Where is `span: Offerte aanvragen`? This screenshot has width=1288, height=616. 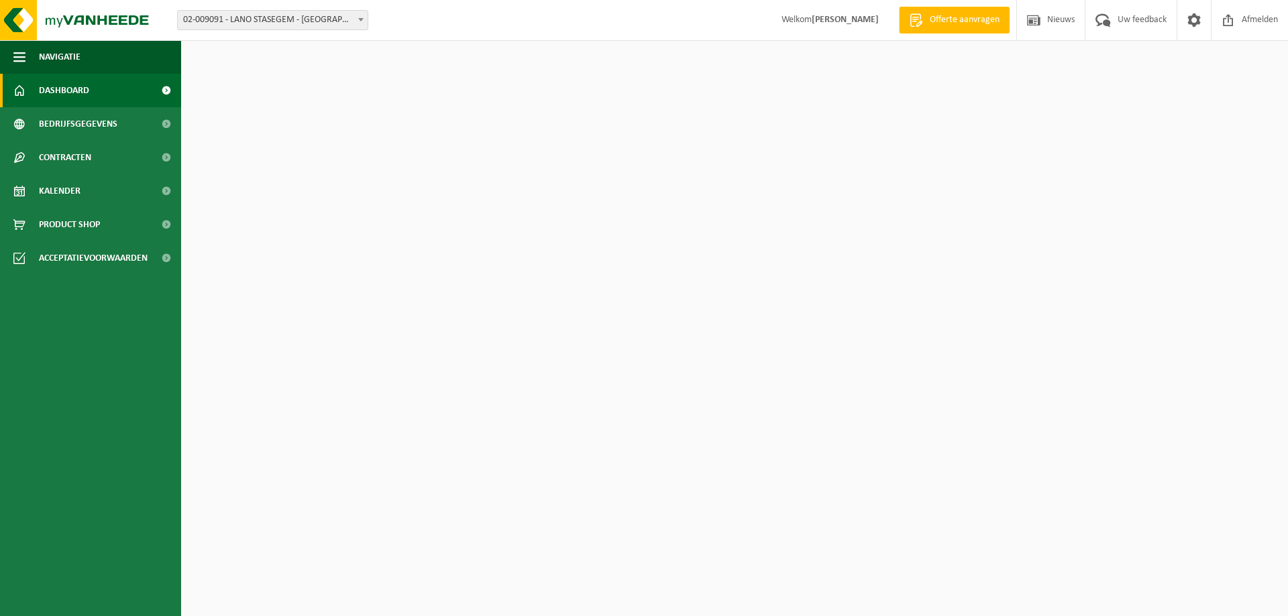 span: Offerte aanvragen is located at coordinates (964, 20).